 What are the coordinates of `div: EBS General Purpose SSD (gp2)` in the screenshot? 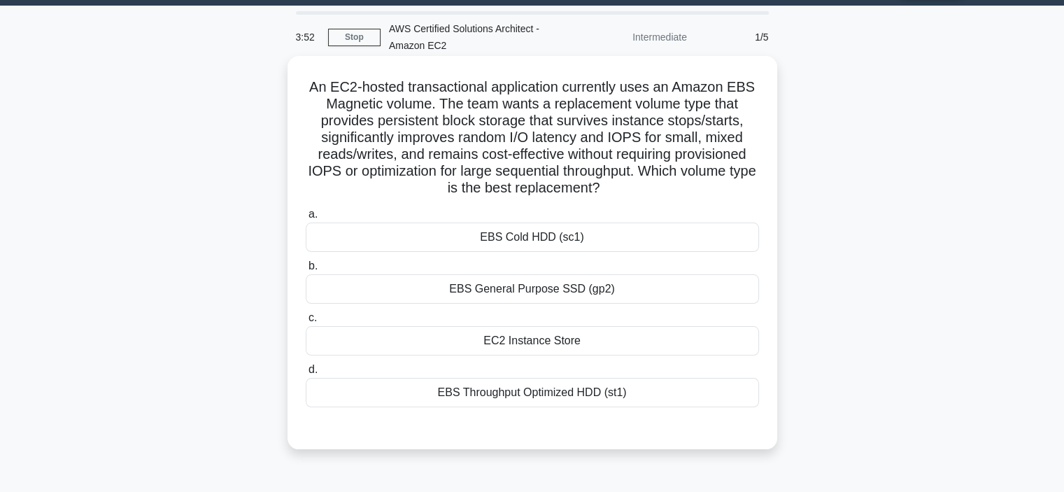 It's located at (532, 289).